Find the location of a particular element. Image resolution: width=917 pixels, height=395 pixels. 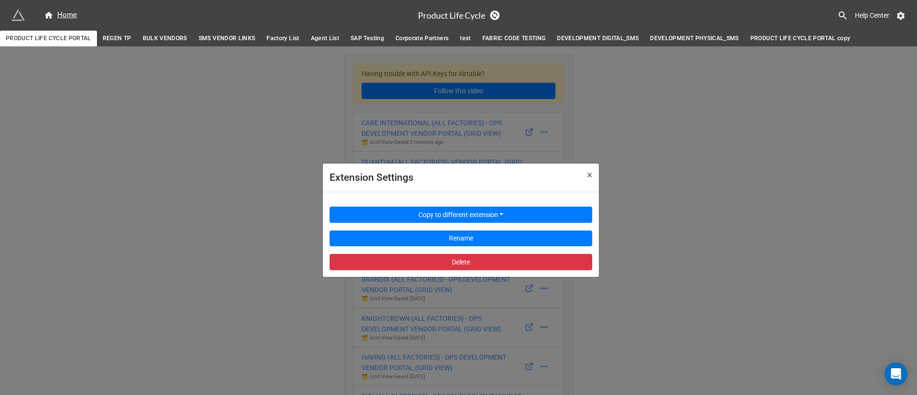

span: FABRIC CODE TESTING is located at coordinates (514, 38).